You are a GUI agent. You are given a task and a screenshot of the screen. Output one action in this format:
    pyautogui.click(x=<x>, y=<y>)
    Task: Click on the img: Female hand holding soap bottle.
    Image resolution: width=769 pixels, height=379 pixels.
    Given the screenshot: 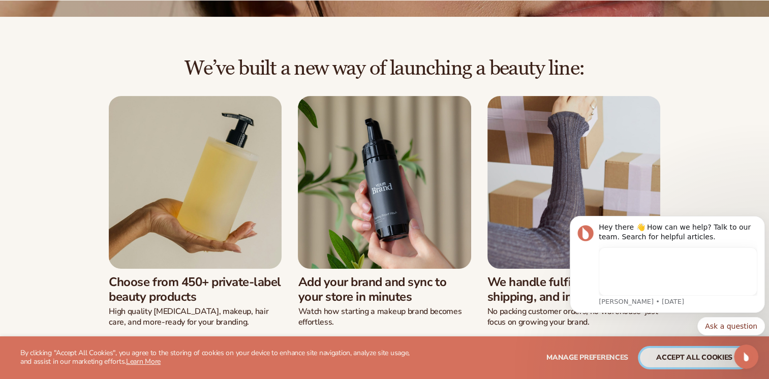 What is the action you would take?
    pyautogui.click(x=195, y=182)
    